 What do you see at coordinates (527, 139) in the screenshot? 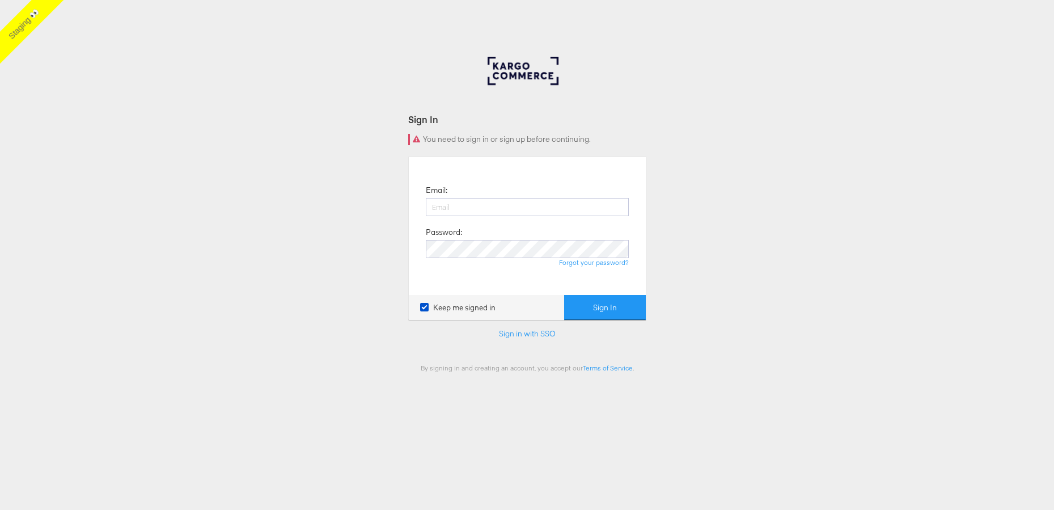
I see `div: You need to sign in or sign up before continuing.` at bounding box center [527, 139].